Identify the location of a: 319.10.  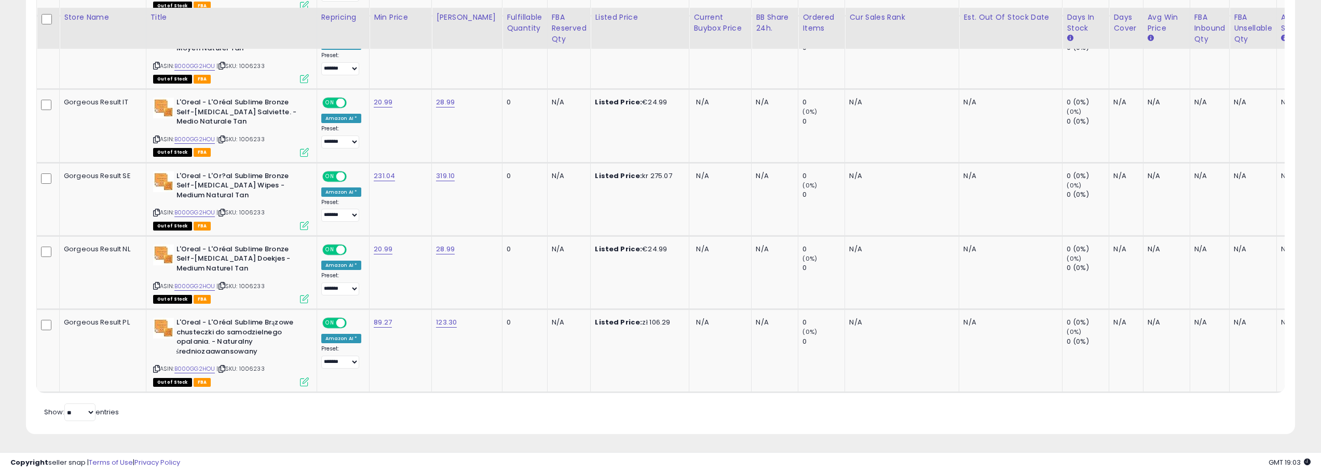
(445, 176).